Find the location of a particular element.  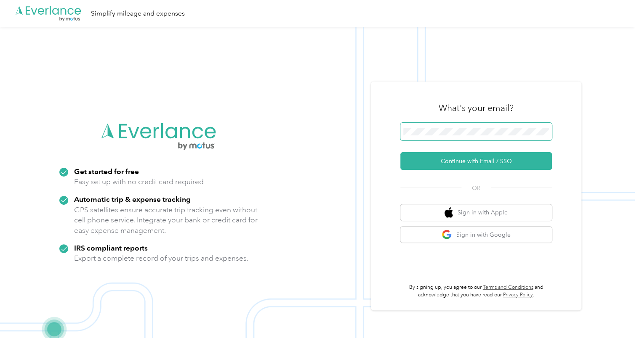

button: google logoSign in with Google is located at coordinates (476, 235).